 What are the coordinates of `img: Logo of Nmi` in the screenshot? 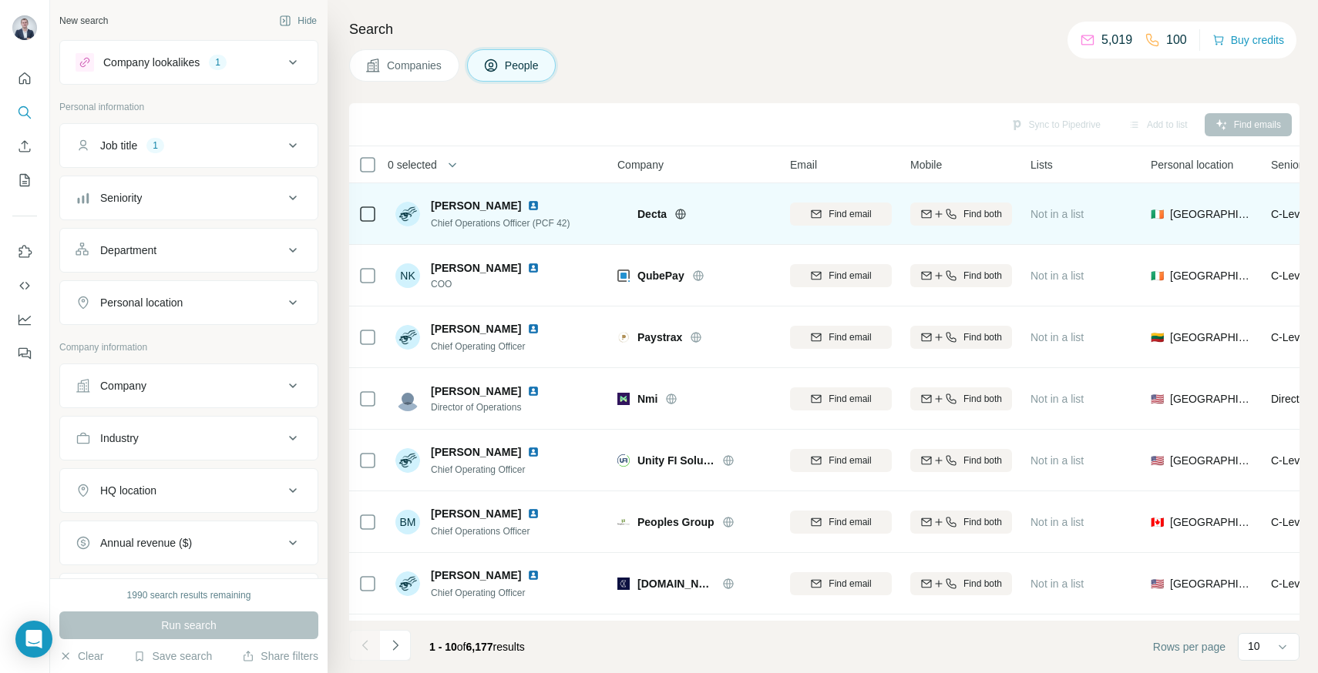 It's located at (623, 399).